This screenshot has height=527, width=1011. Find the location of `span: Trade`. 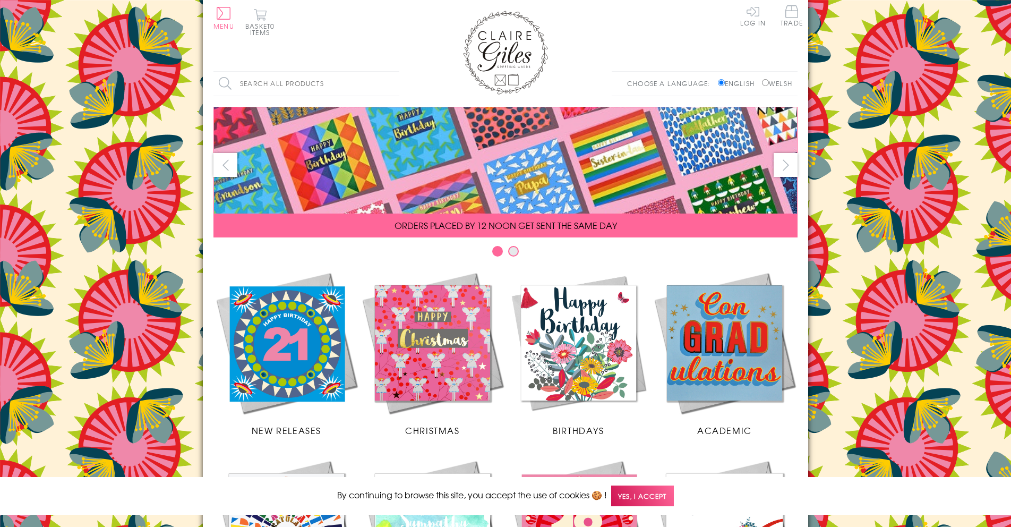

span: Trade is located at coordinates (792, 15).